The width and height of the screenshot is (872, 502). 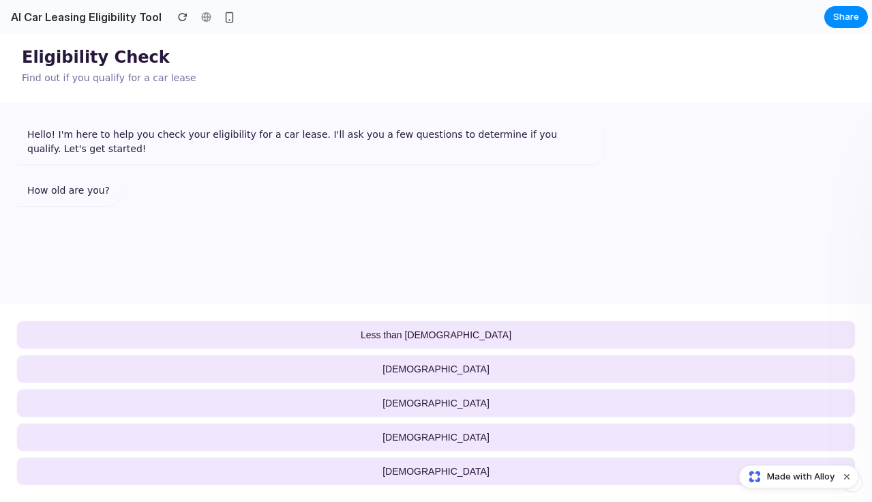 What do you see at coordinates (436, 24) in the screenshot?
I see `h1: Eligibility Check` at bounding box center [436, 24].